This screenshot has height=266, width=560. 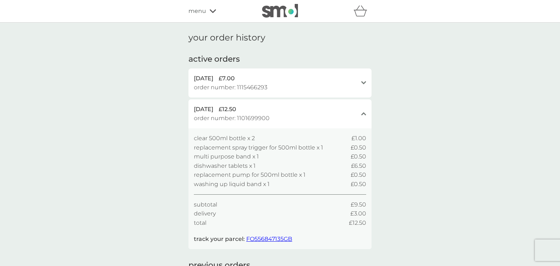 I want to click on span: order number: 1101699900, so click(x=232, y=119).